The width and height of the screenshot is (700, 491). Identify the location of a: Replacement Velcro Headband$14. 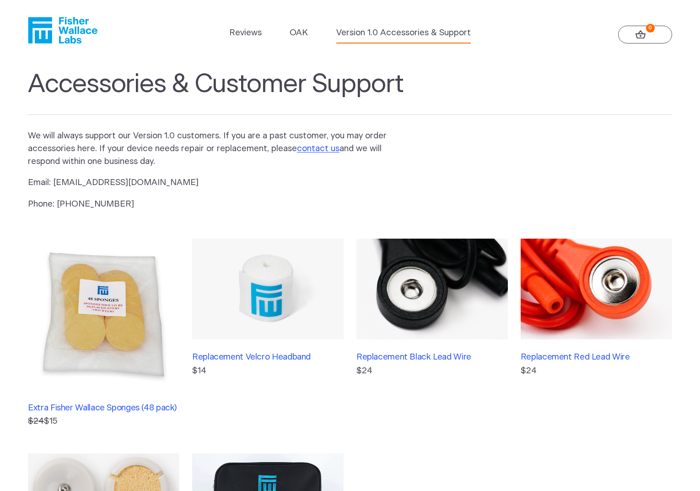
(268, 333).